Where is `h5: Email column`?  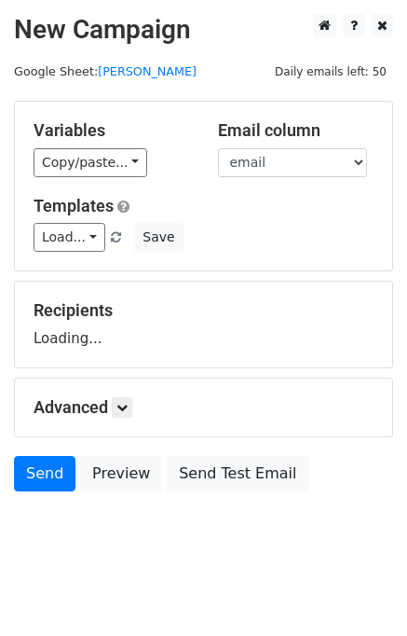 h5: Email column is located at coordinates (296, 130).